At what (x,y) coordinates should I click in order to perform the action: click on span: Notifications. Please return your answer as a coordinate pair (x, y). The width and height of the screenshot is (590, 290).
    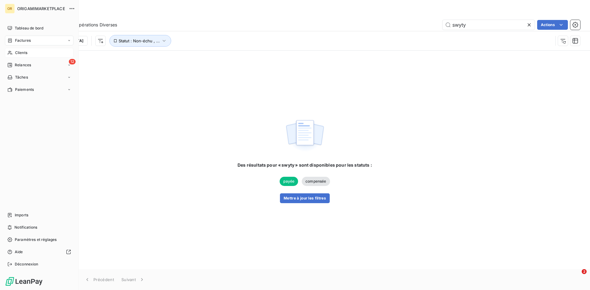
    Looking at the image, I should click on (26, 228).